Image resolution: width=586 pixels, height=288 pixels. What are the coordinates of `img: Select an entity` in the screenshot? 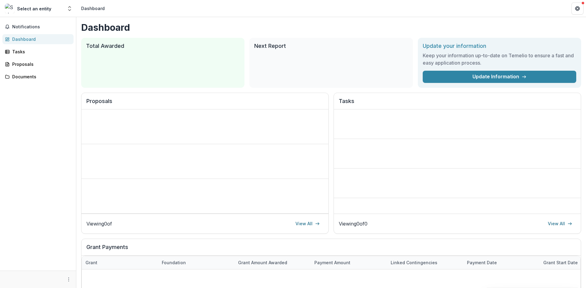 It's located at (10, 9).